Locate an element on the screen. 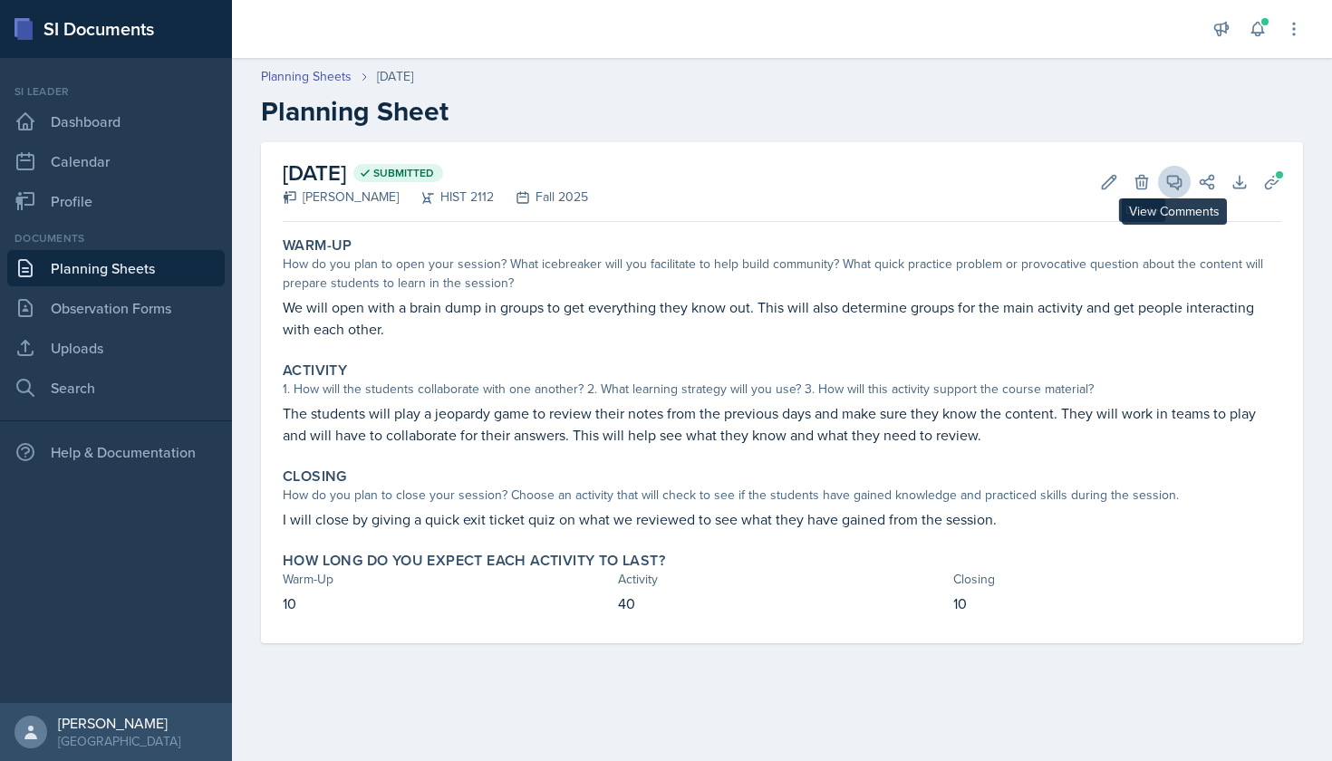 The width and height of the screenshot is (1332, 761). div: 1. How will the students collaborate with one another? 2. What learning strategy will you use? 3.... is located at coordinates (782, 389).